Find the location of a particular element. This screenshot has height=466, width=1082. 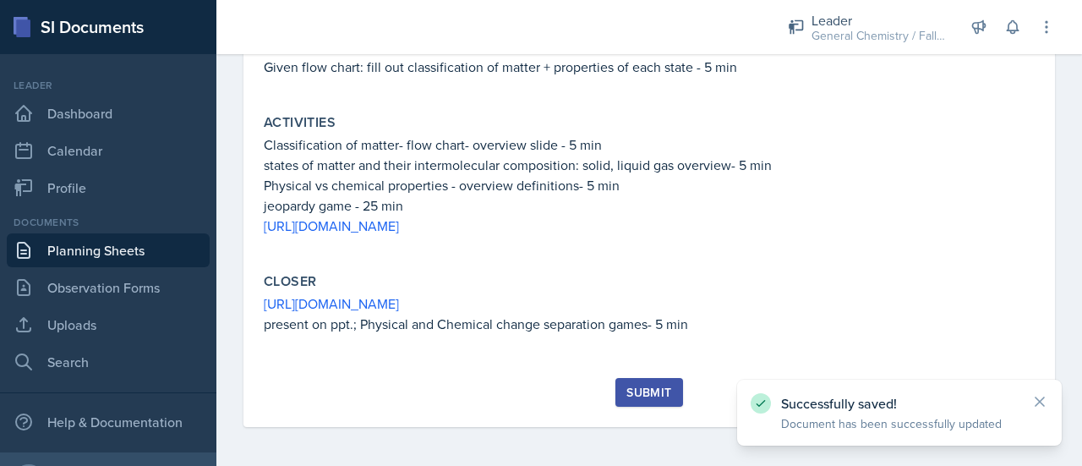

a: Planning Sheets is located at coordinates (108, 250).